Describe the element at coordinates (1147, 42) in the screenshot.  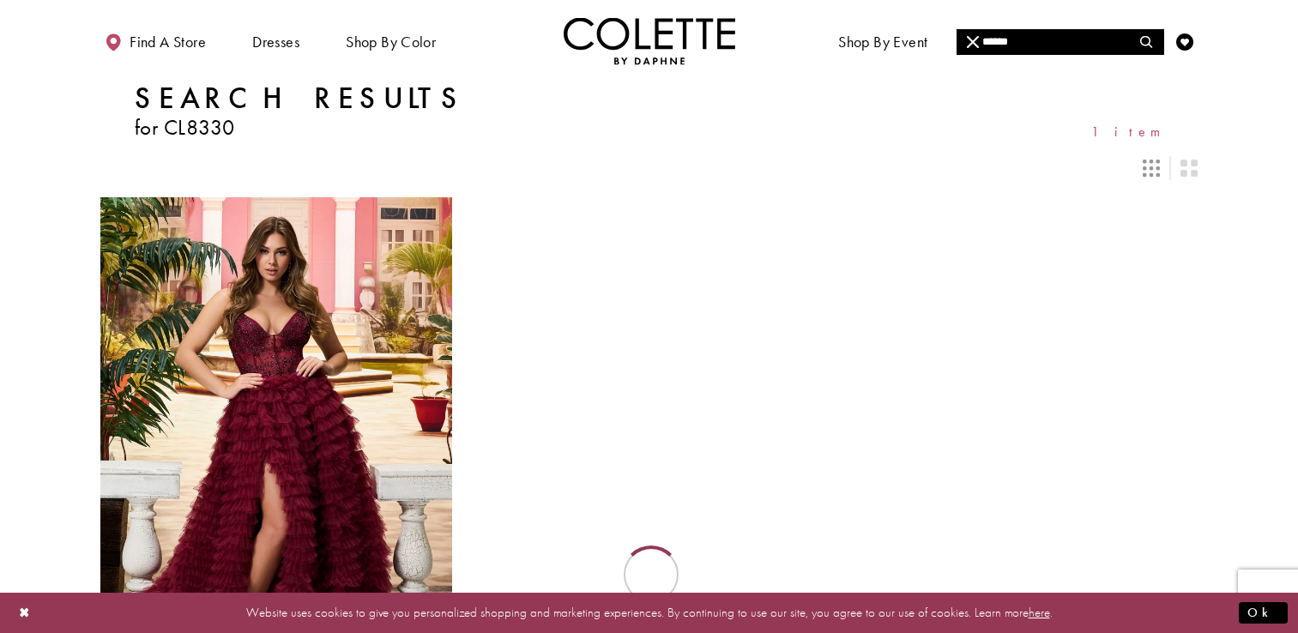
I see `button: Submit Search` at that location.